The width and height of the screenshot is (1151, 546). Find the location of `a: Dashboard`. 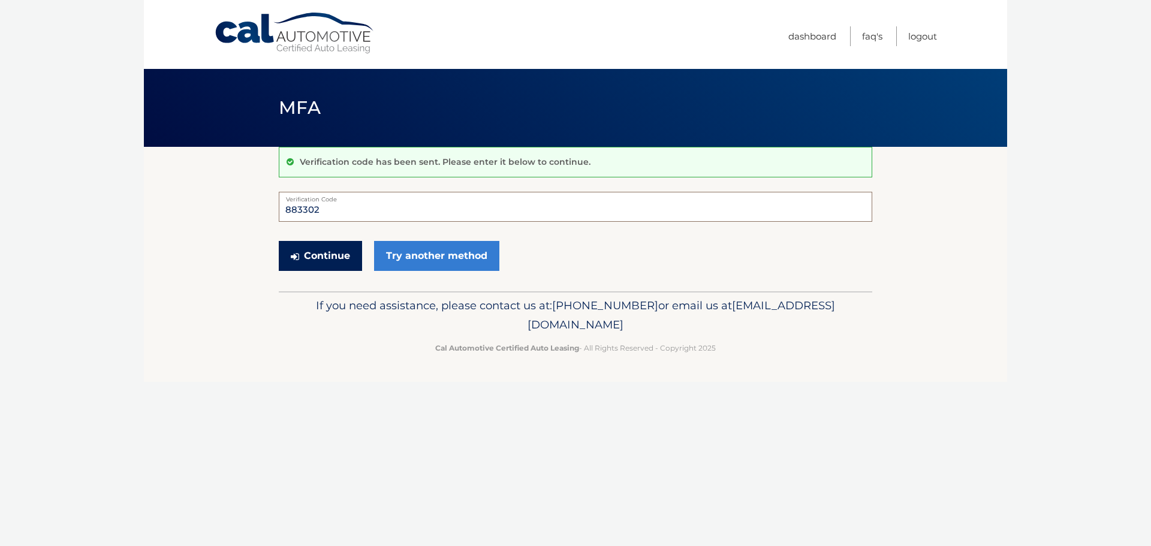

a: Dashboard is located at coordinates (812, 36).